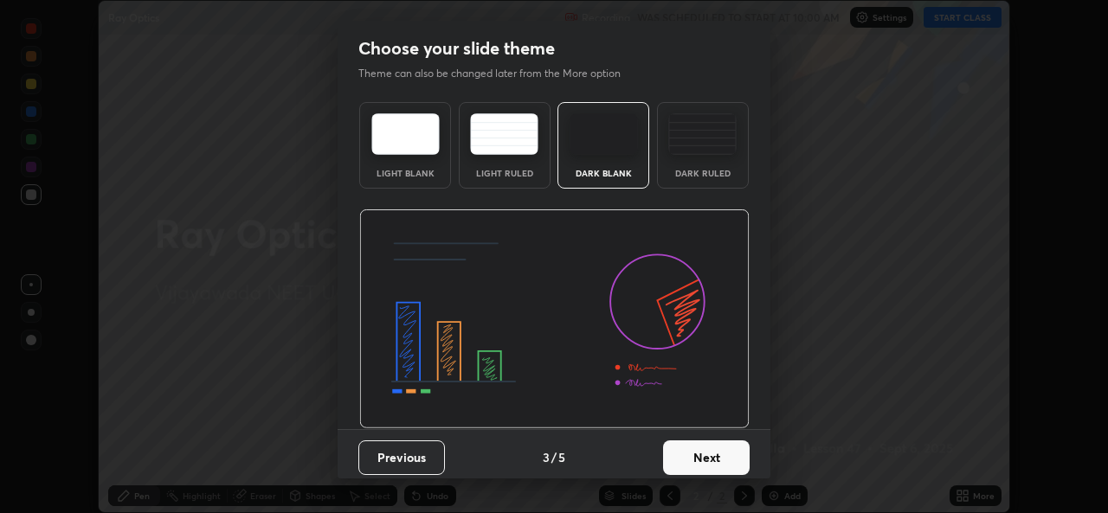 The image size is (1108, 513). Describe the element at coordinates (706, 458) in the screenshot. I see `button: Next` at that location.